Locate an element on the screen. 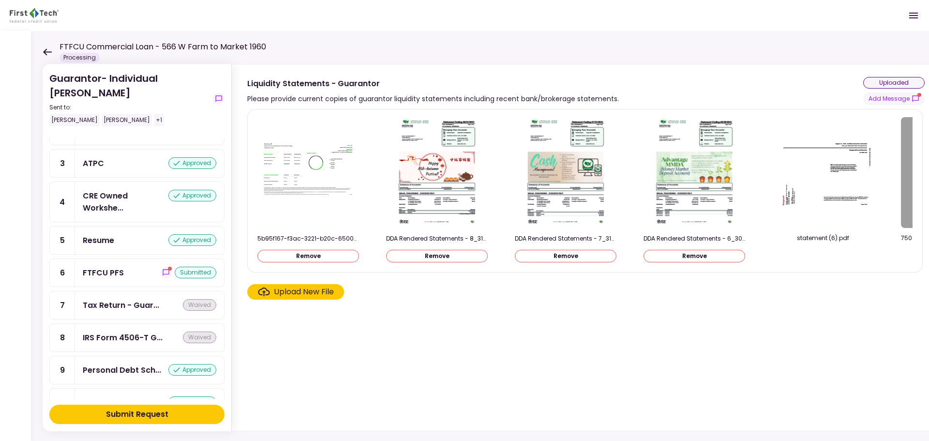 The height and width of the screenshot is (441, 929). div: Tax Return - Guarantor is located at coordinates (121, 305).